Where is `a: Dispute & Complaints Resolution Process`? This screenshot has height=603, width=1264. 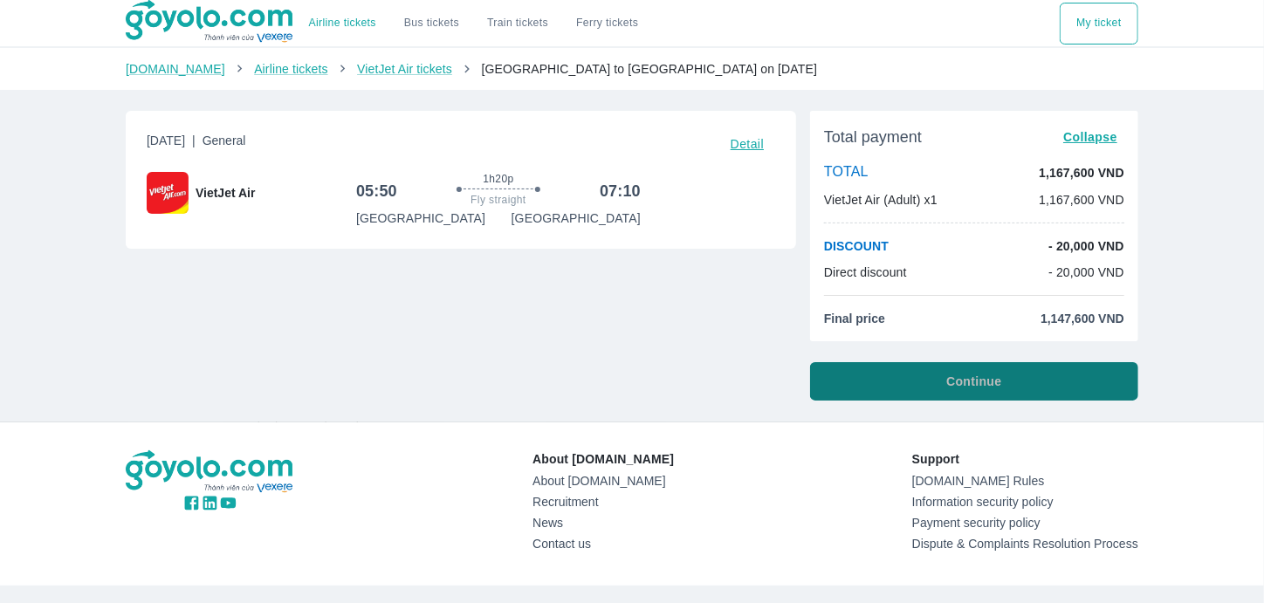
a: Dispute & Complaints Resolution Process is located at coordinates (1025, 544).